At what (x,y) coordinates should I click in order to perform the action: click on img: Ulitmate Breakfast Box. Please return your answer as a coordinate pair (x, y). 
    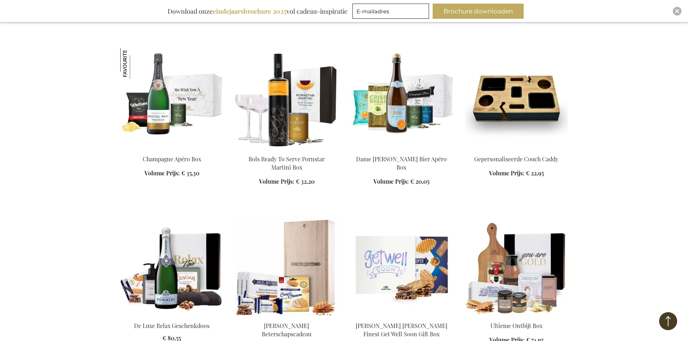
    Looking at the image, I should click on (516, 265).